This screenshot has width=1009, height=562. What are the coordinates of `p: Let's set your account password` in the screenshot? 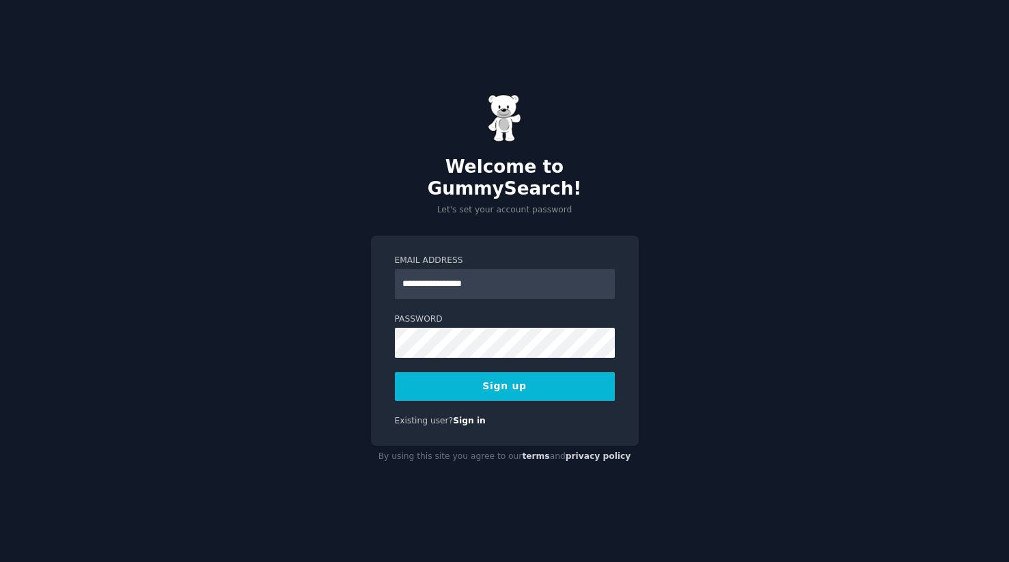 It's located at (505, 210).